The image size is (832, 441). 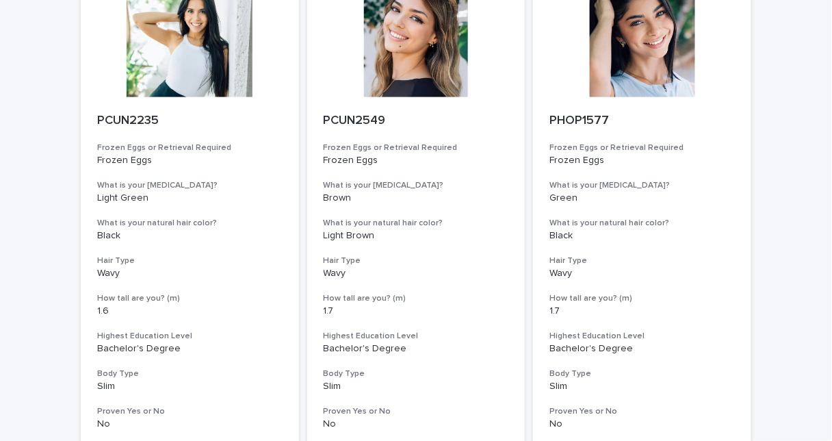 What do you see at coordinates (642, 198) in the screenshot?
I see `p: Green` at bounding box center [642, 198].